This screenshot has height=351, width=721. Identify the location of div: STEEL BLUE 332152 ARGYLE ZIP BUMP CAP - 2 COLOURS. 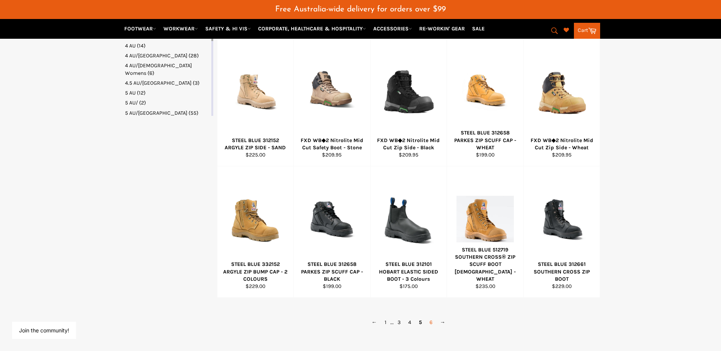
(255, 272).